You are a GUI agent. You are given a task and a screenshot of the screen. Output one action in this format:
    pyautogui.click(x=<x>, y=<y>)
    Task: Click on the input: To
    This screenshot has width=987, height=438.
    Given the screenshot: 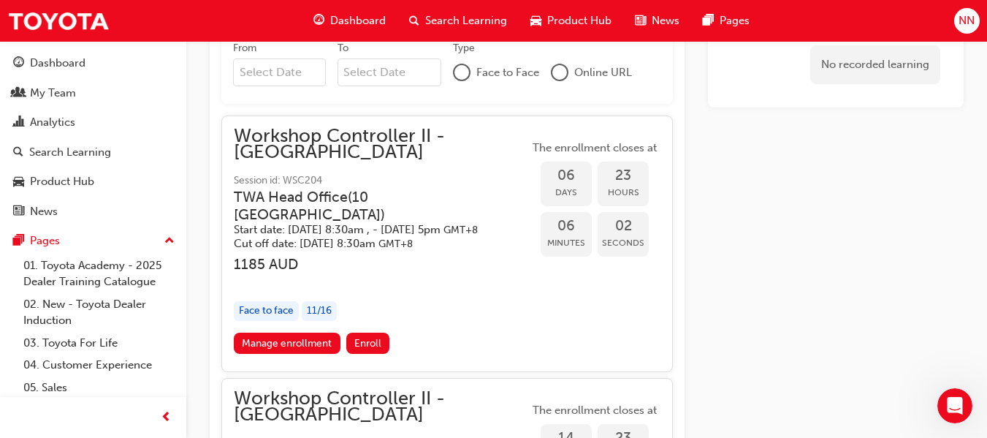 What is the action you would take?
    pyautogui.click(x=389, y=72)
    